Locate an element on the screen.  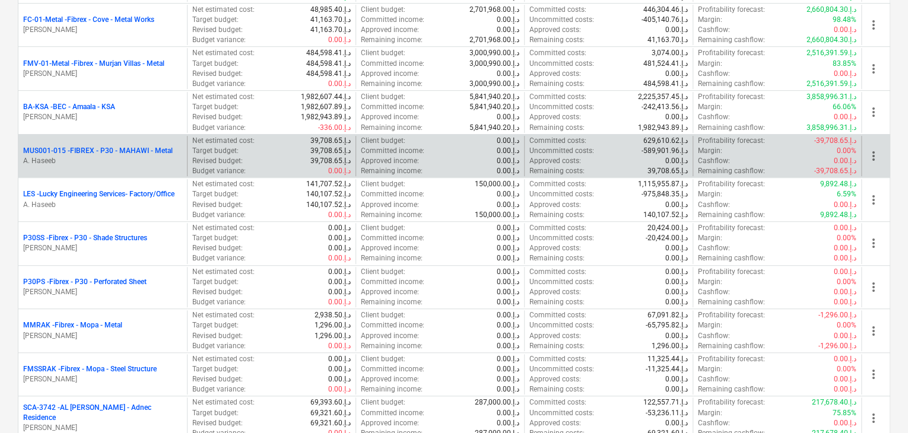
p: A. Haseeb is located at coordinates (103, 205).